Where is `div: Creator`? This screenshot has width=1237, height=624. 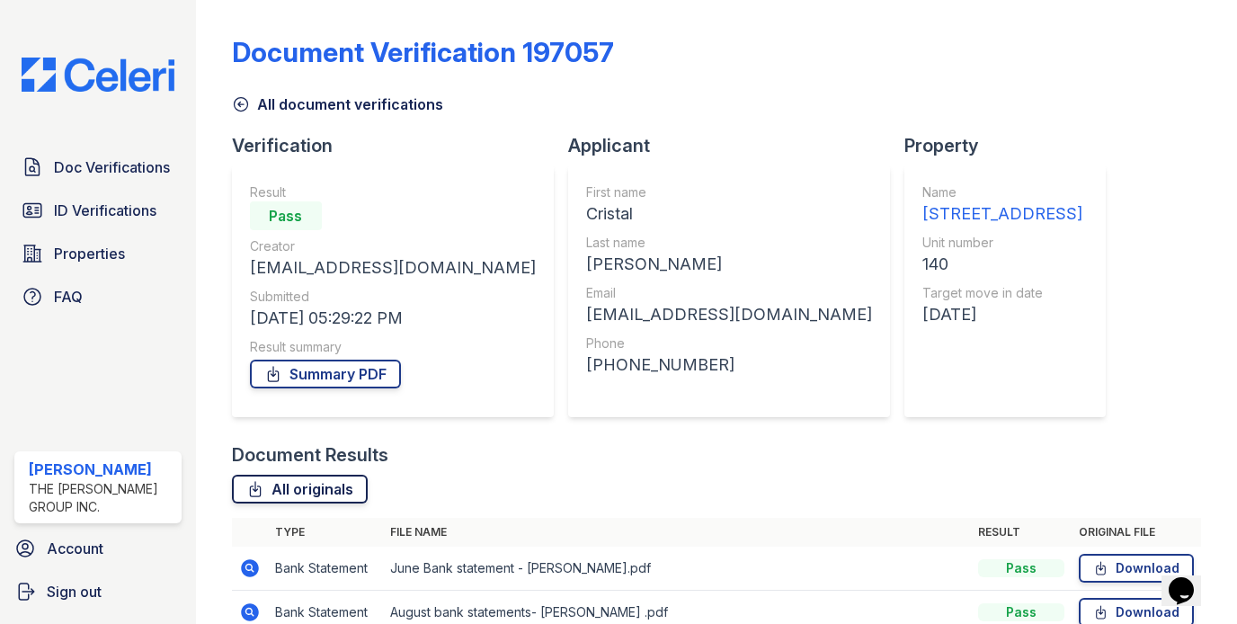 div: Creator is located at coordinates (393, 246).